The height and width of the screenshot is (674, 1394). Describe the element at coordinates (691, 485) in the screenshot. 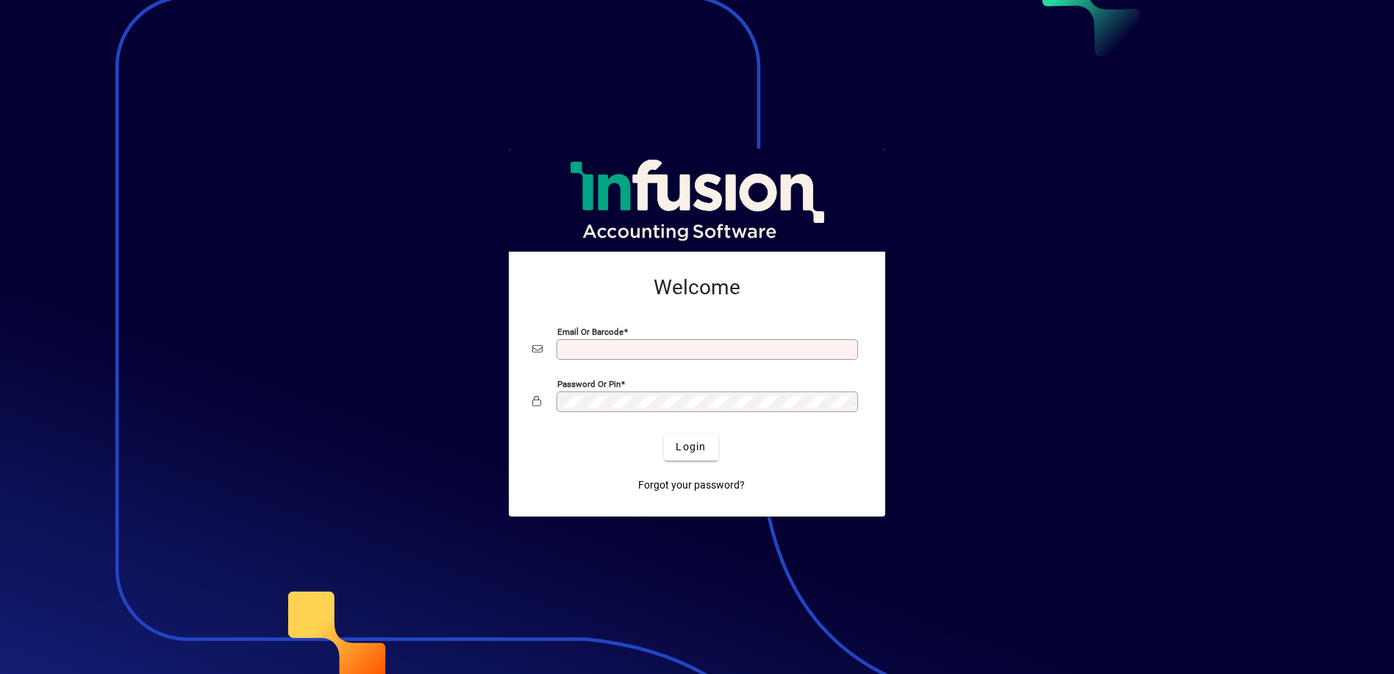

I see `span: Forgot your password?` at that location.